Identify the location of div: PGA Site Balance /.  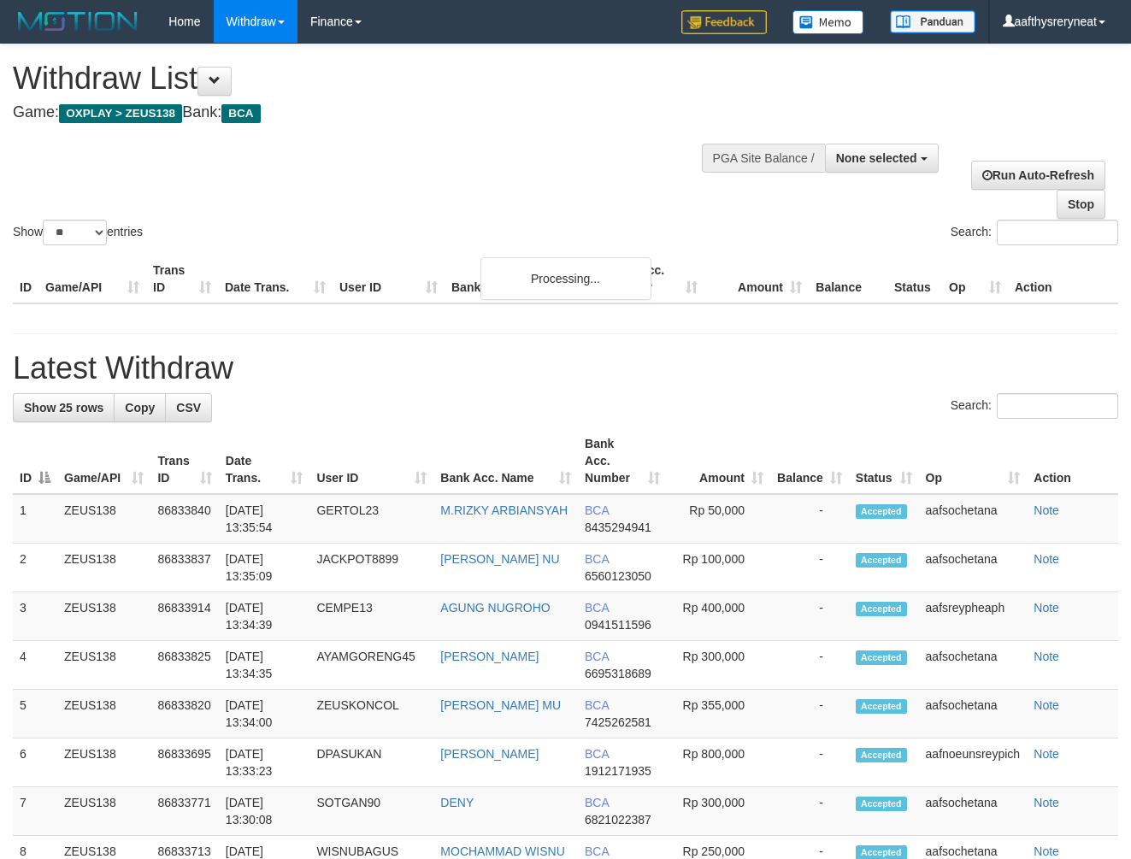
(763, 158).